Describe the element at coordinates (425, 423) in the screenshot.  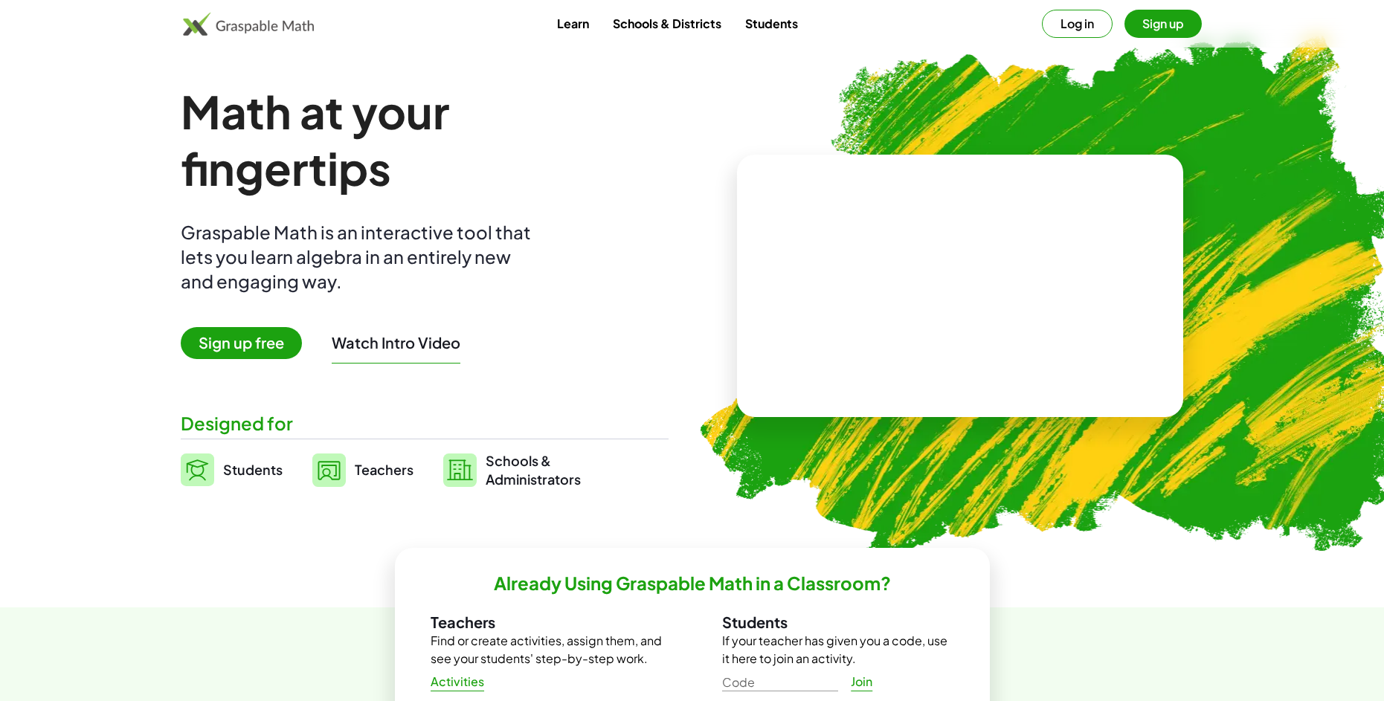
I see `div: Designed for` at that location.